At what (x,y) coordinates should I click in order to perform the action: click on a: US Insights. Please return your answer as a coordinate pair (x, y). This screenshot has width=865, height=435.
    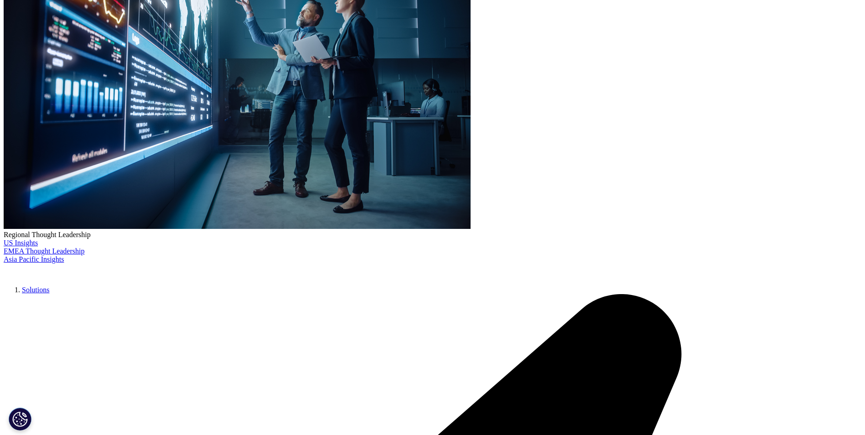
    Looking at the image, I should click on (21, 243).